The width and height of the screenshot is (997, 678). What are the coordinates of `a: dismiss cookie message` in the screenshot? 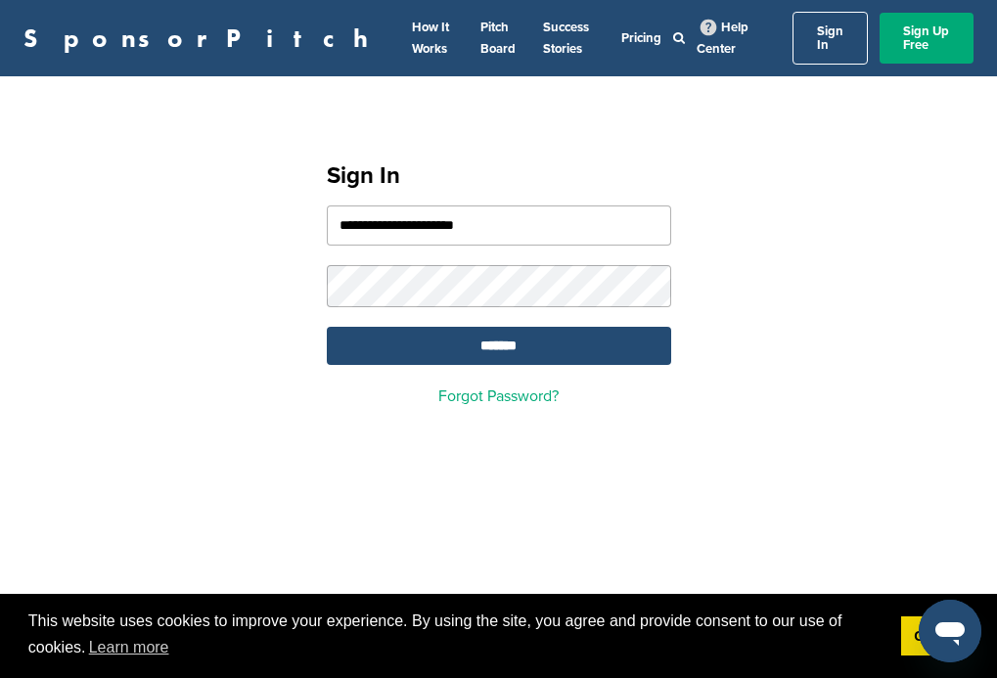 It's located at (934, 636).